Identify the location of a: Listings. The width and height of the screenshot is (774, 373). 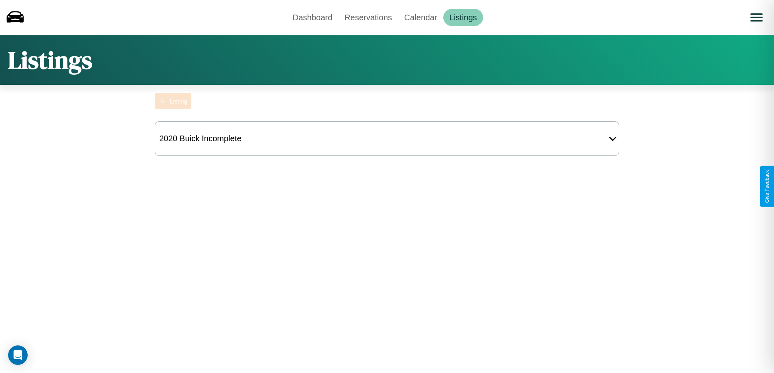
(463, 17).